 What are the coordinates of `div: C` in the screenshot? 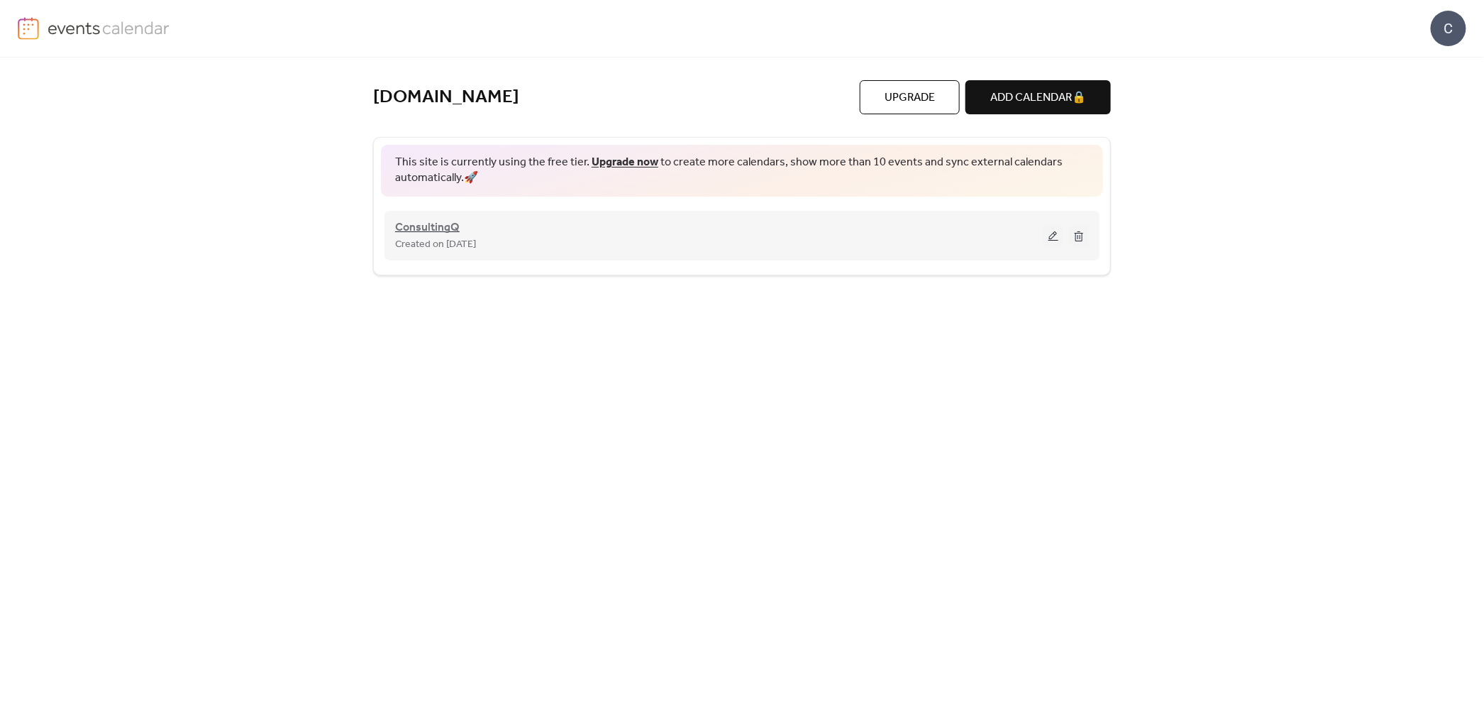 It's located at (1449, 28).